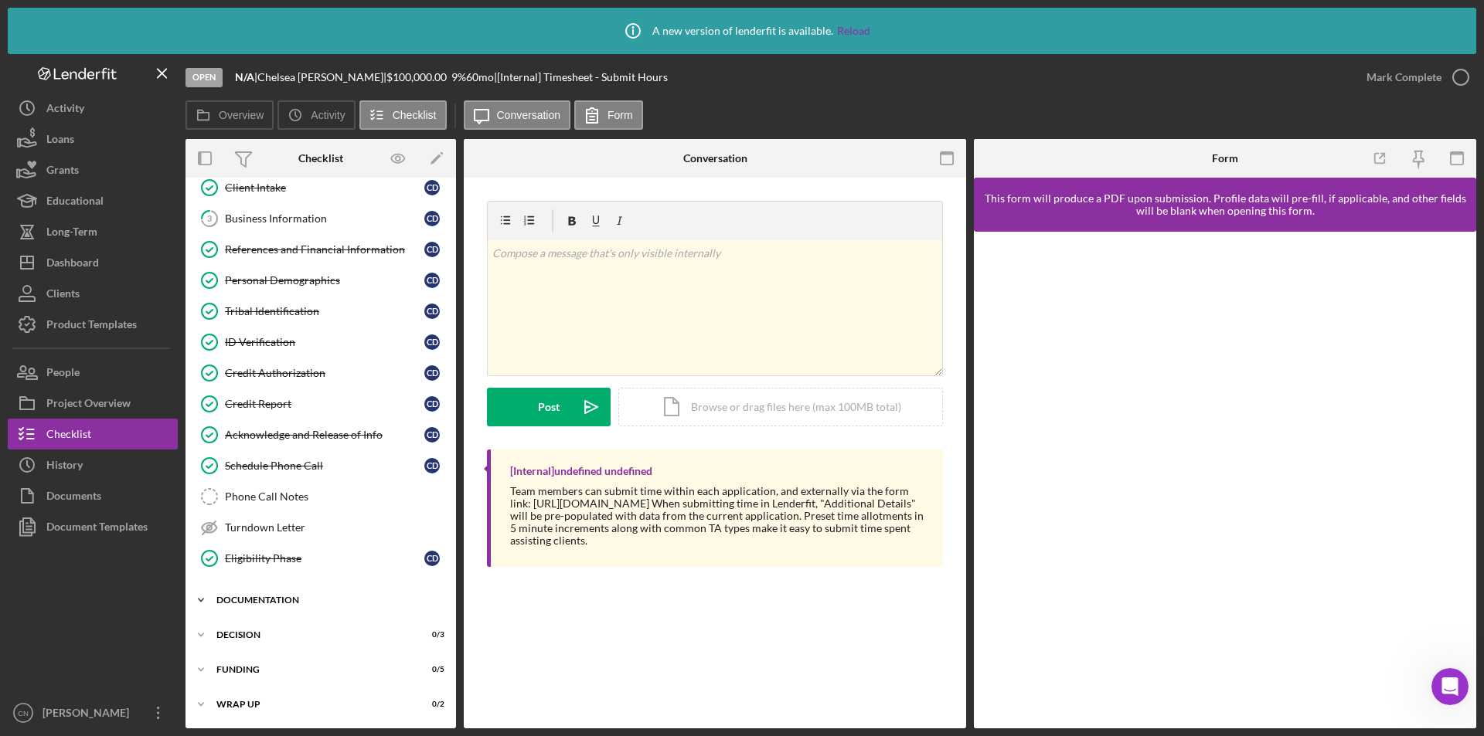 This screenshot has width=1484, height=736. Describe the element at coordinates (321, 280) in the screenshot. I see `a: Personal DemographicsCD` at that location.